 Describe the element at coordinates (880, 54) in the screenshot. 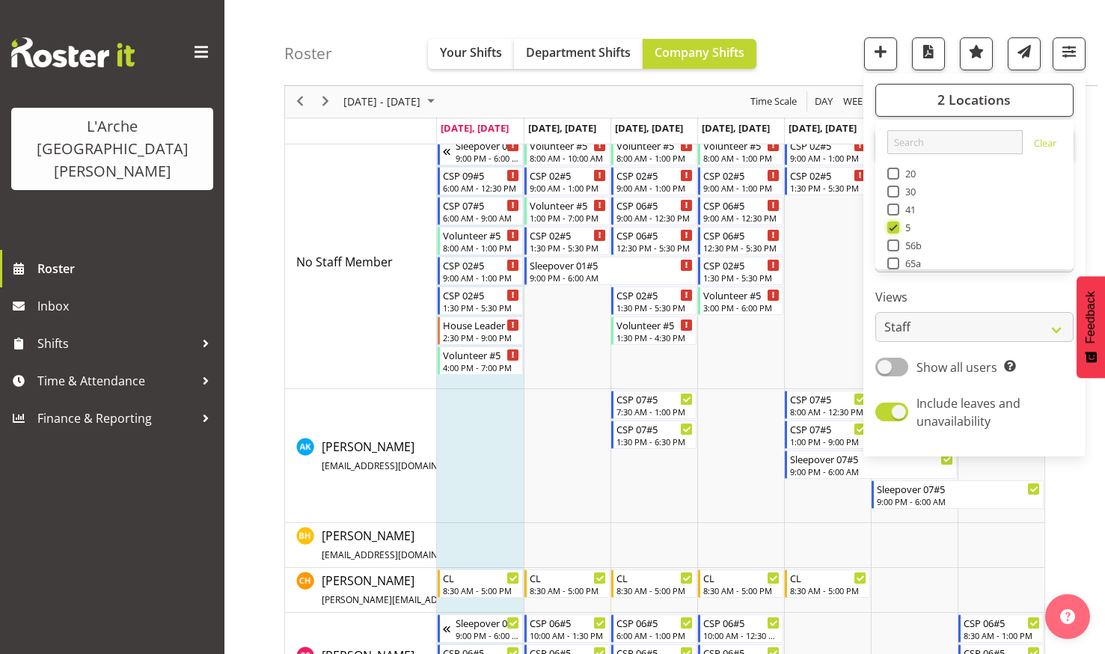

I see `button: Add a new shift` at that location.